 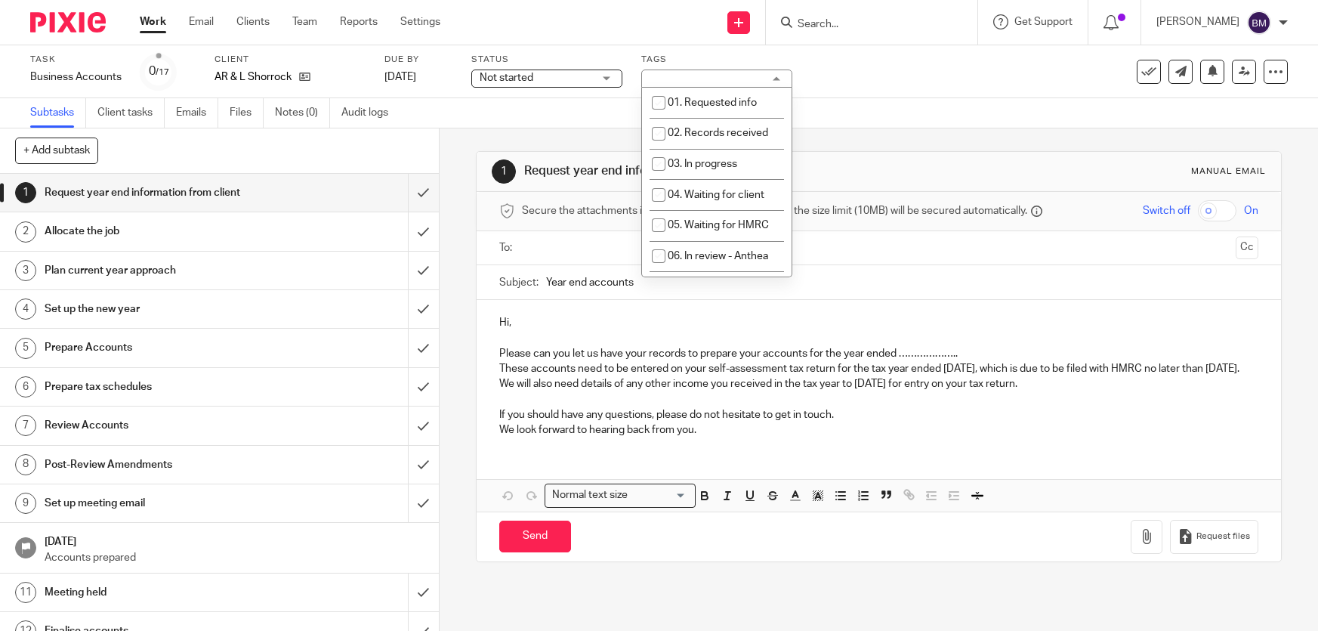 What do you see at coordinates (370, 113) in the screenshot?
I see `a: Audit logs` at bounding box center [370, 113].